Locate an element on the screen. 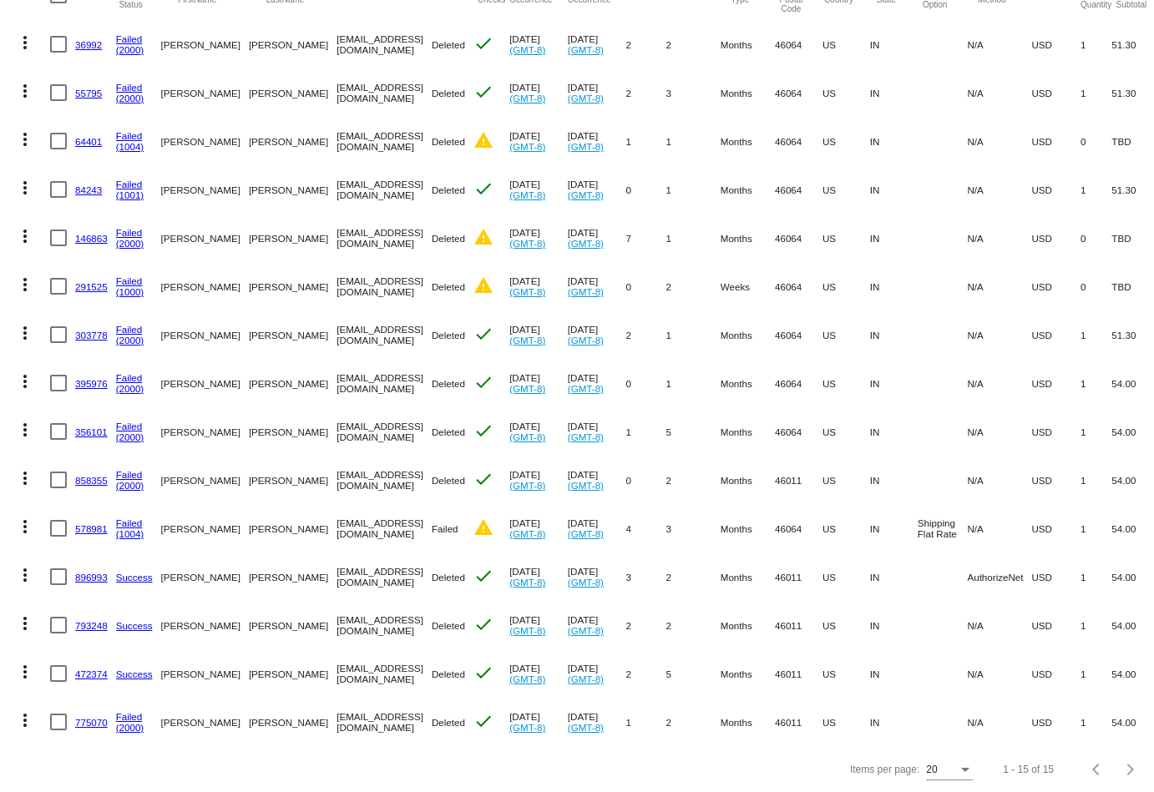 This screenshot has width=1154, height=792. a: 55795 is located at coordinates (88, 93).